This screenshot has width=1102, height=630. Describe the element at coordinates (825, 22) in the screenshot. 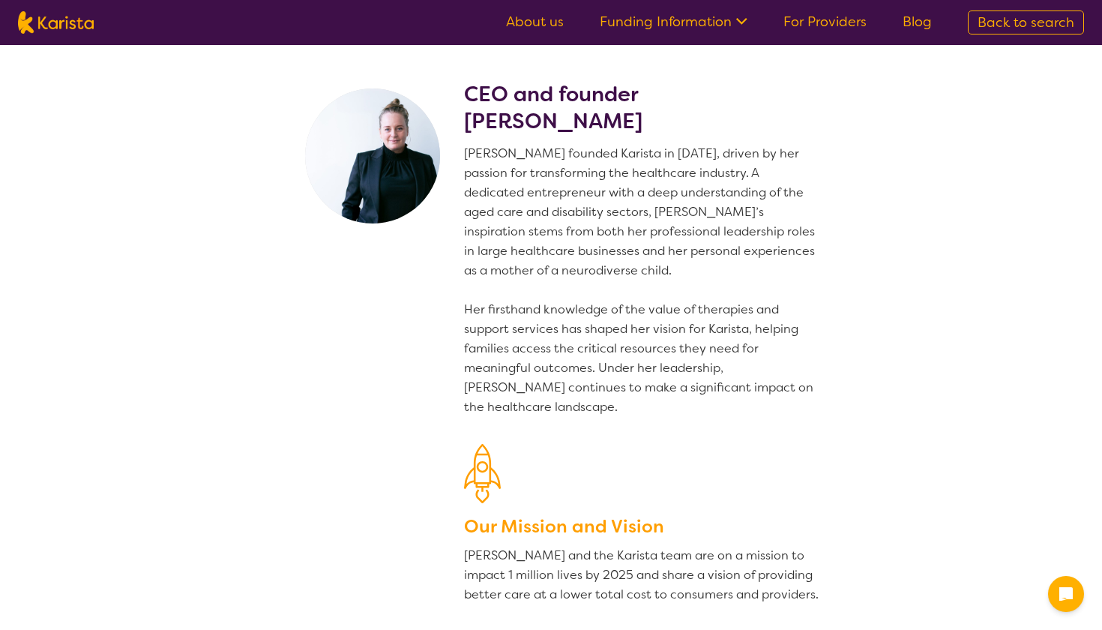

I see `a: For Providers` at that location.